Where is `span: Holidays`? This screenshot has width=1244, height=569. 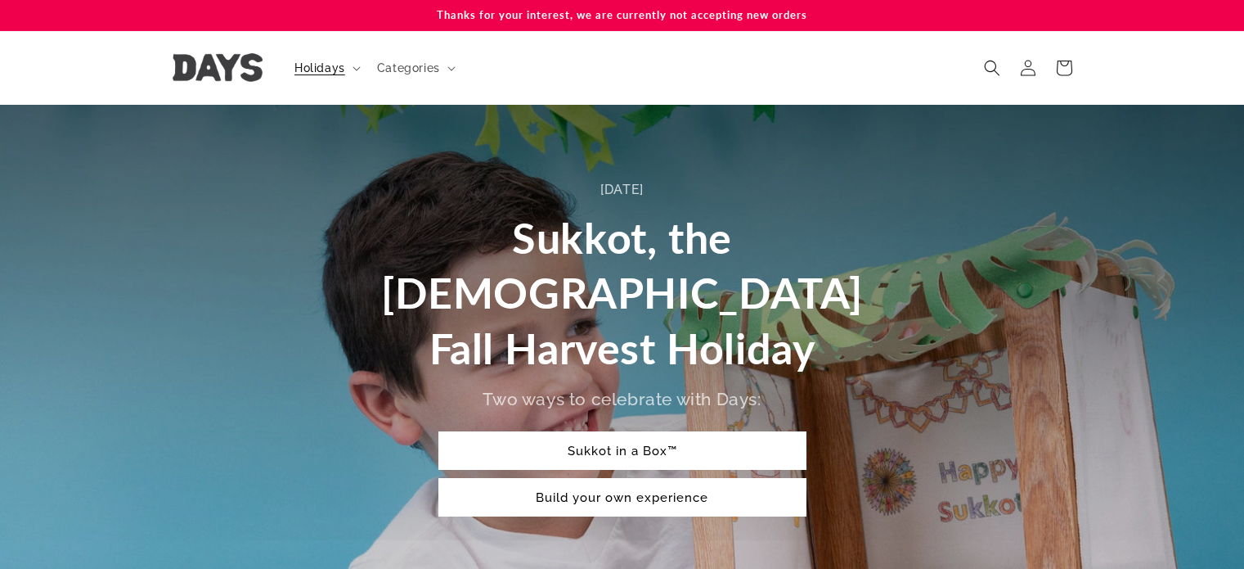 span: Holidays is located at coordinates (320, 68).